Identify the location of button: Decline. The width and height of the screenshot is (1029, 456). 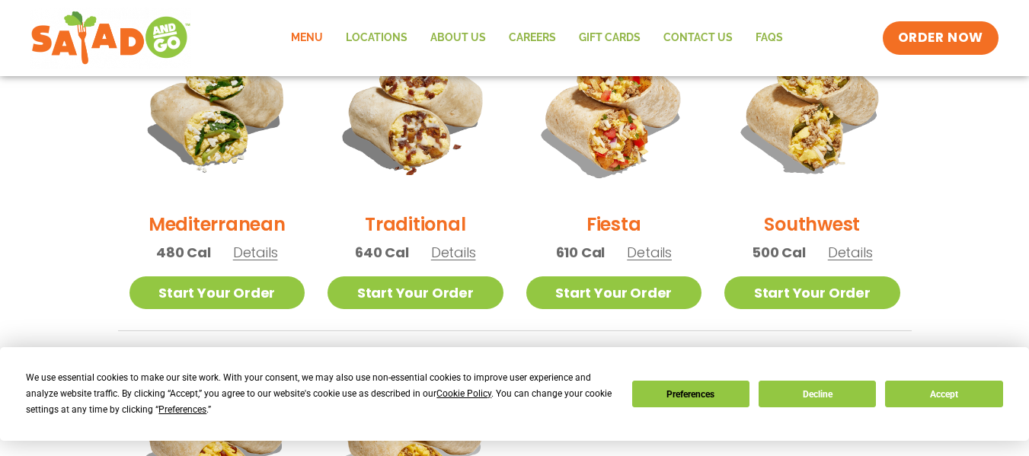
(817, 394).